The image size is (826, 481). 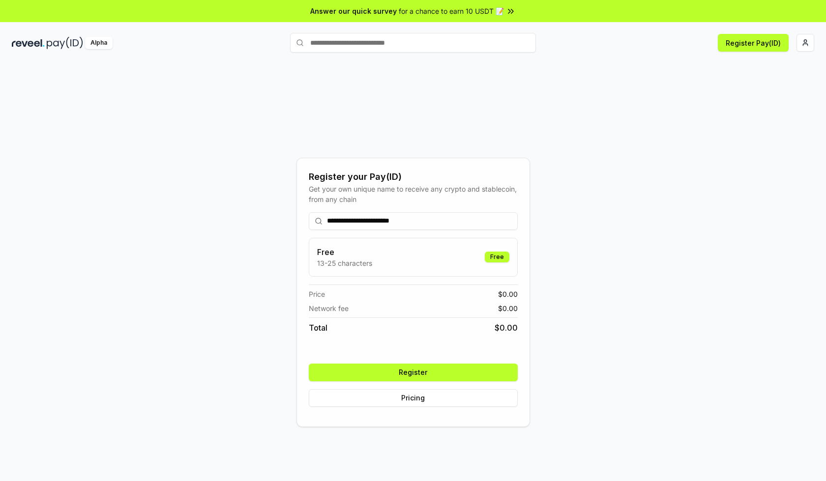 I want to click on h3: Free, so click(x=345, y=252).